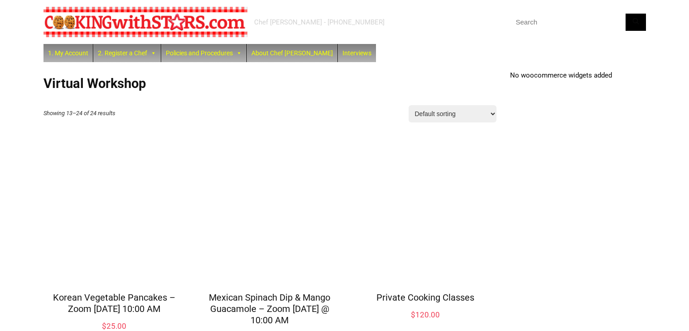 This screenshot has height=331, width=689. I want to click on a: 2. Register a Chef, so click(127, 53).